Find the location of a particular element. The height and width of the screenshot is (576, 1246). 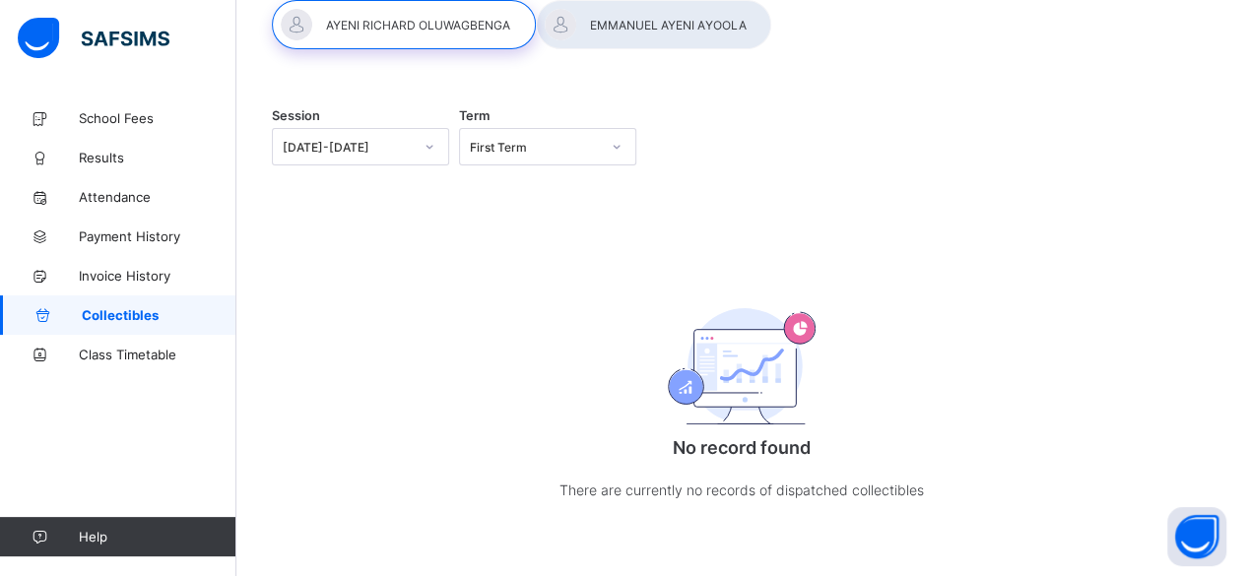

button: Open asap is located at coordinates (1197, 537).